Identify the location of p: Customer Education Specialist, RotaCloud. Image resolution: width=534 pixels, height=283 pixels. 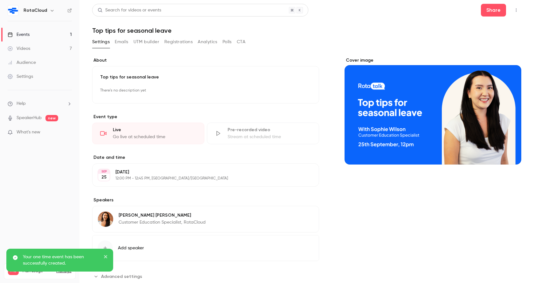
(162, 223).